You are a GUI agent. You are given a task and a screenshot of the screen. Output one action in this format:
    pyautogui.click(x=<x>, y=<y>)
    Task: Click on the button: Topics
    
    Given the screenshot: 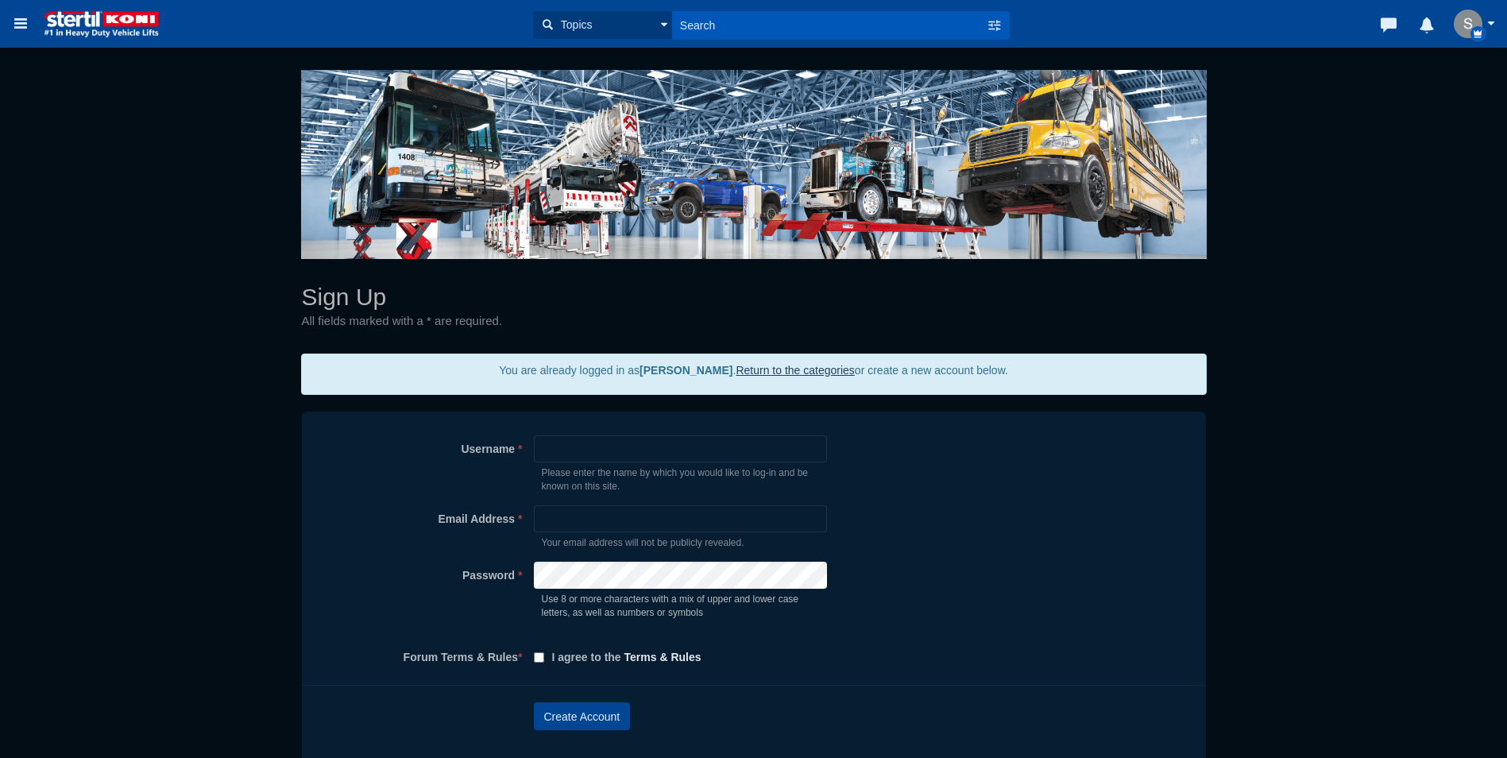 What is the action you would take?
    pyautogui.click(x=602, y=25)
    